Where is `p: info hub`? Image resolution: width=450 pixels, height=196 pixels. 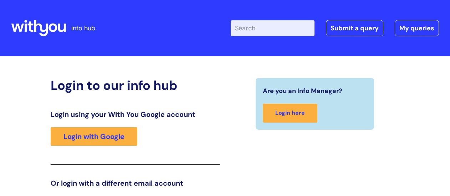
p: info hub is located at coordinates (83, 28).